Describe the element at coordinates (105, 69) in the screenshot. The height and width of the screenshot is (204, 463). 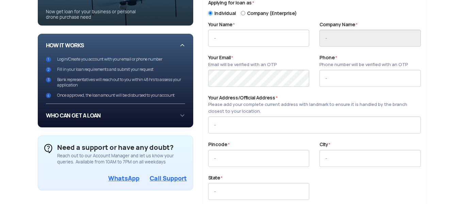
I see `div: Fill in your loan requirements and submit your request` at that location.